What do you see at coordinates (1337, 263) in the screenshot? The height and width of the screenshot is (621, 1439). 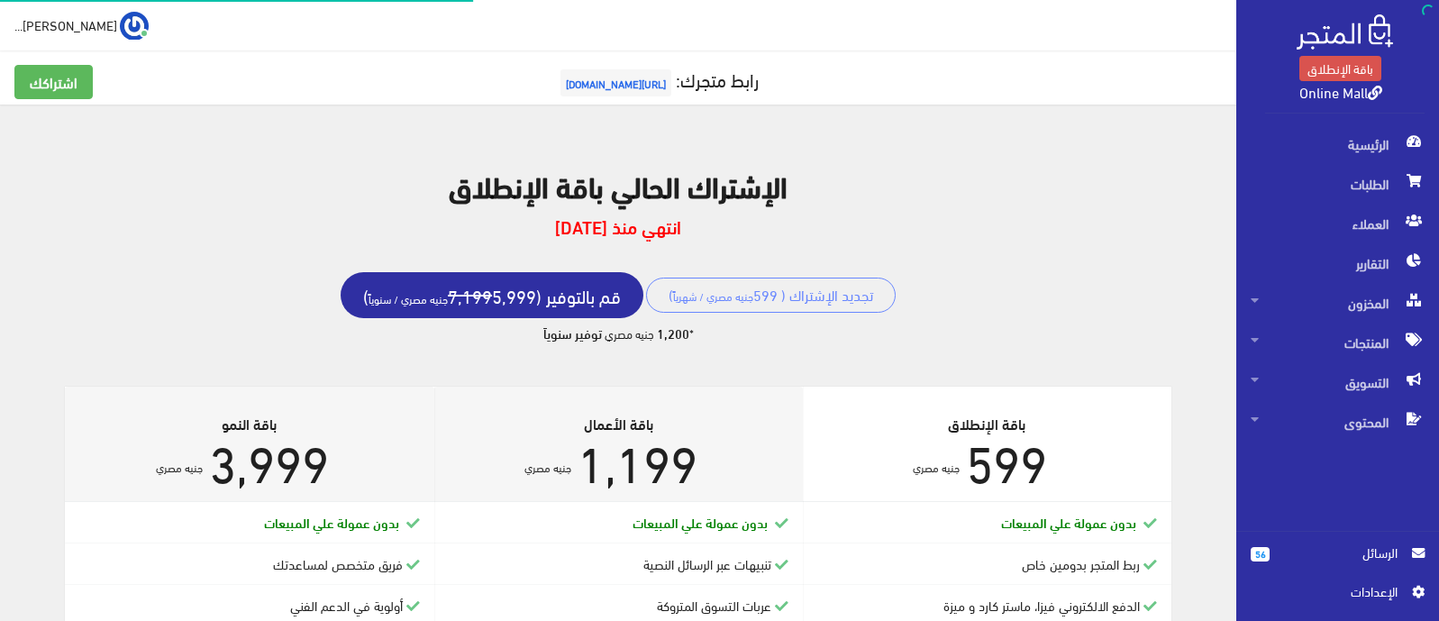 I see `span: التقارير` at bounding box center [1337, 263].